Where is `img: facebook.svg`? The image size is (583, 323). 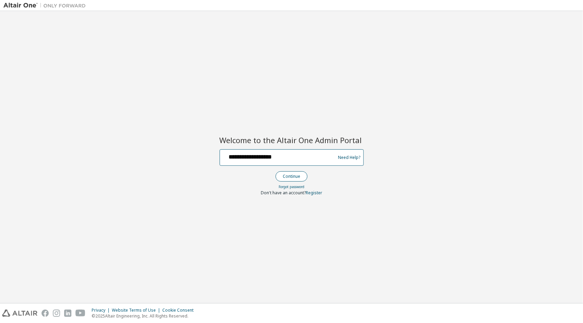
img: facebook.svg is located at coordinates (45, 313).